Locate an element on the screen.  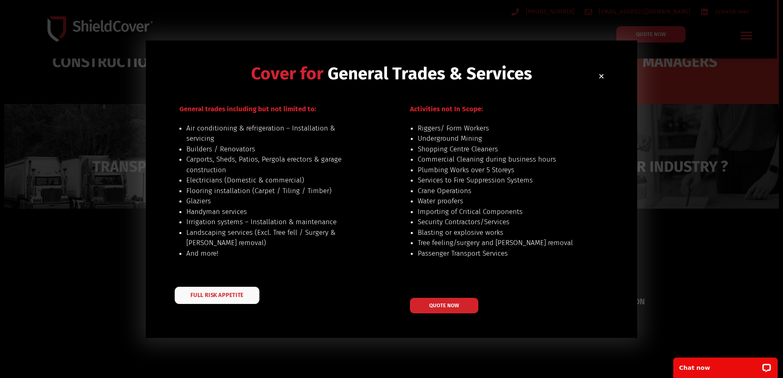
li: Crane Operations is located at coordinates (503, 191).